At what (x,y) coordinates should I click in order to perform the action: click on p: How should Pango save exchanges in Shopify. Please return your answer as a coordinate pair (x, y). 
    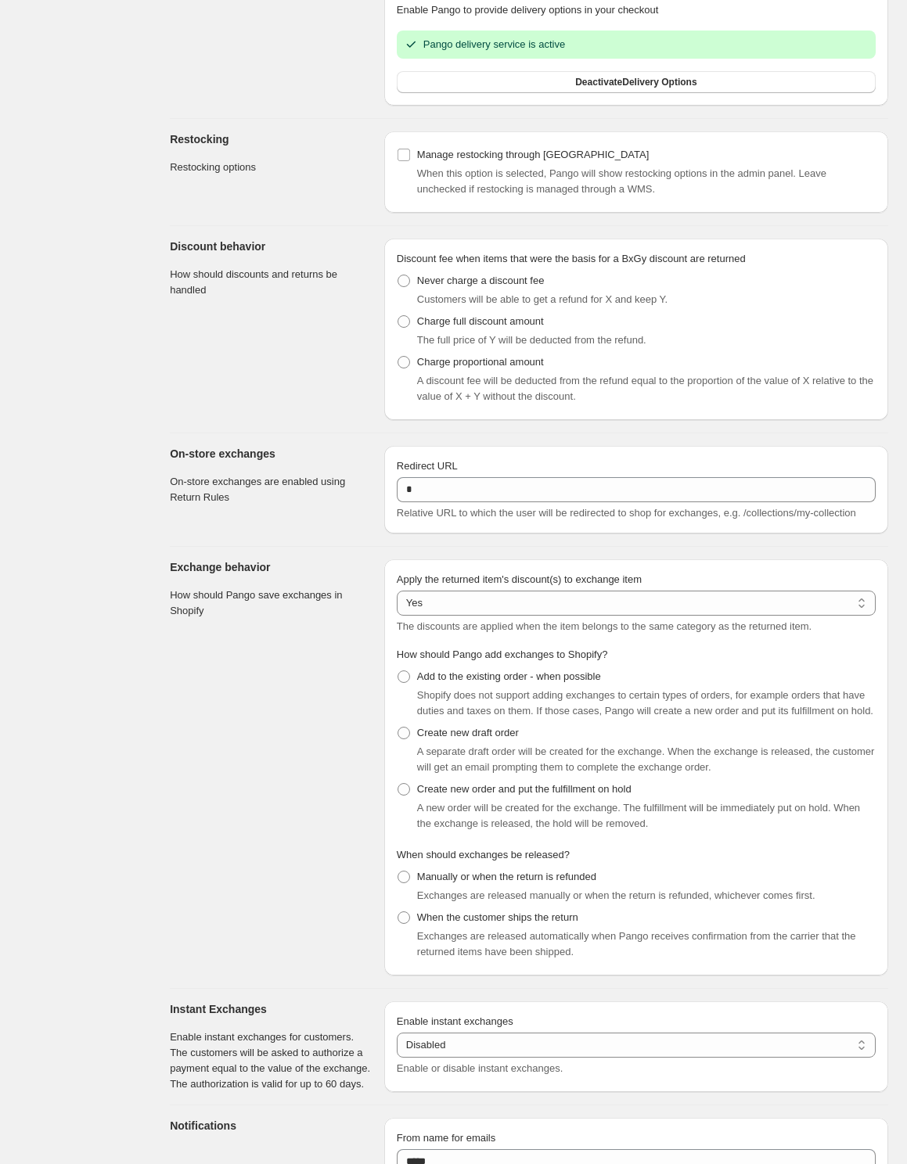
    Looking at the image, I should click on (271, 603).